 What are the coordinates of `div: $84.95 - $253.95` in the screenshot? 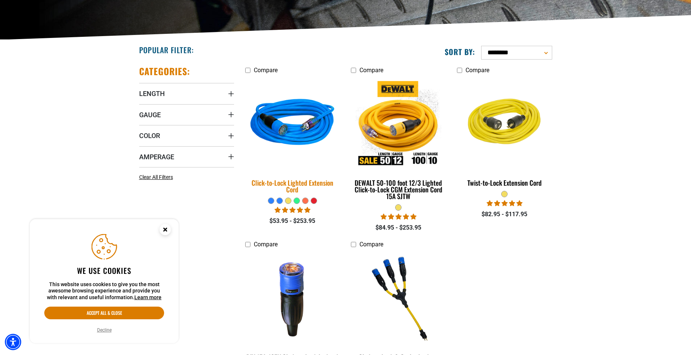 It's located at (398, 228).